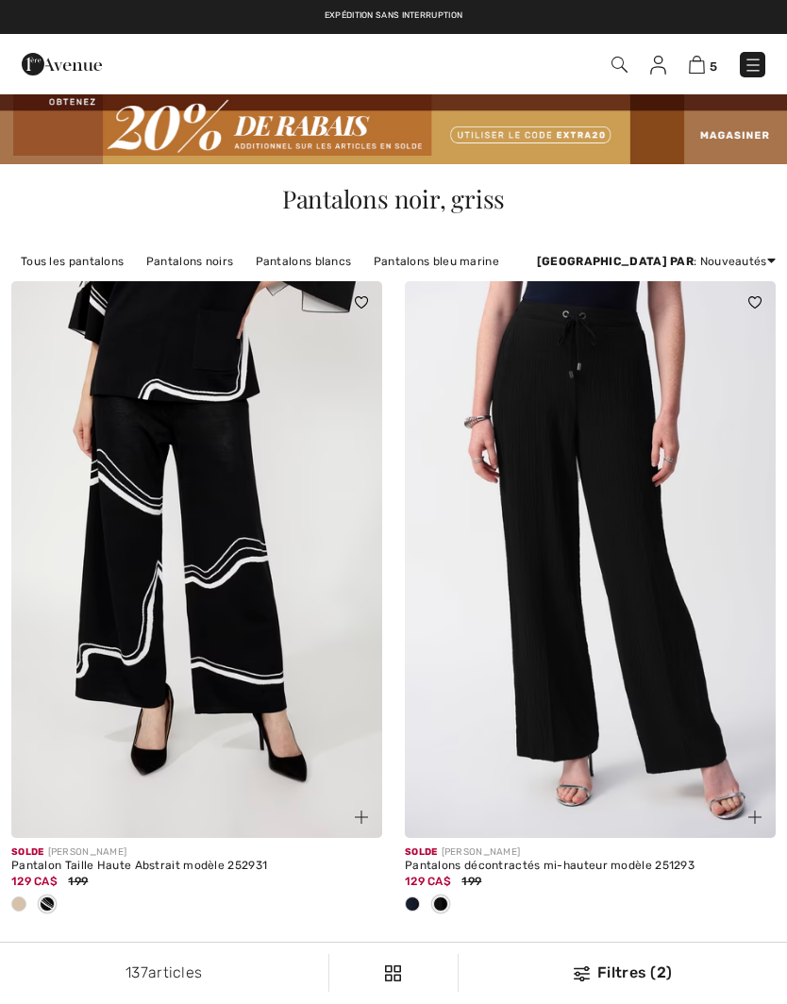 Image resolution: width=787 pixels, height=1004 pixels. Describe the element at coordinates (623, 973) in the screenshot. I see `div: Filtres (2)` at that location.